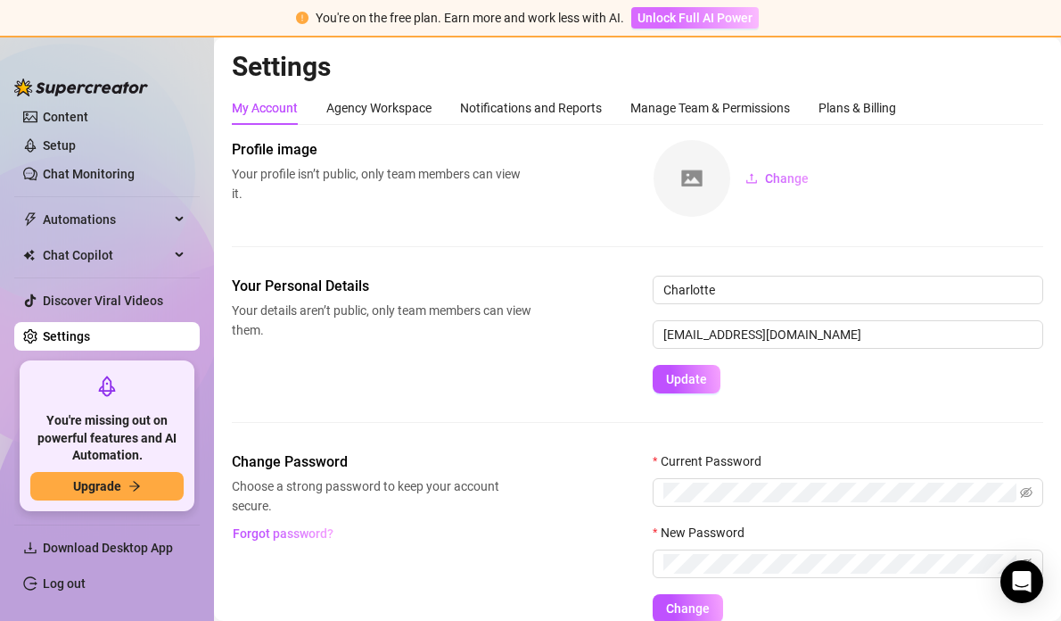  What do you see at coordinates (695, 18) in the screenshot?
I see `span: Unlock Full AI Power` at bounding box center [695, 18].